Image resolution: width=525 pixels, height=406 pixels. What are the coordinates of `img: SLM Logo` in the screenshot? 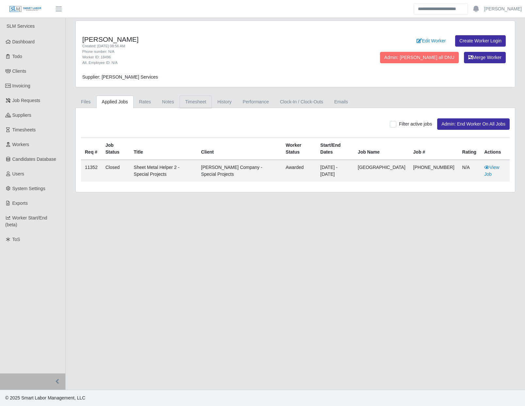 It's located at (25, 9).